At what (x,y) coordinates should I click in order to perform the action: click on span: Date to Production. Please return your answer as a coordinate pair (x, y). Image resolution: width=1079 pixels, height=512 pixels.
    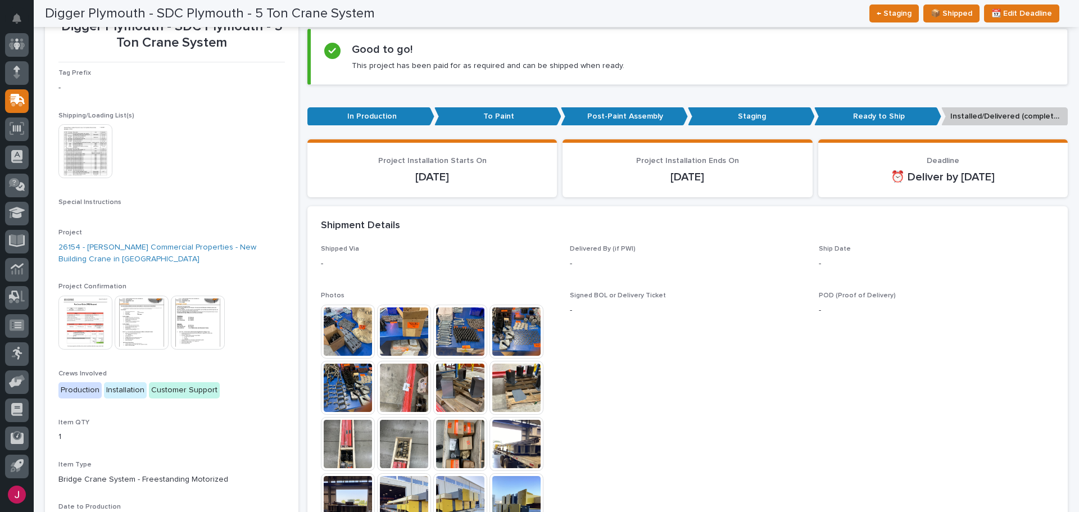
    Looking at the image, I should click on (89, 507).